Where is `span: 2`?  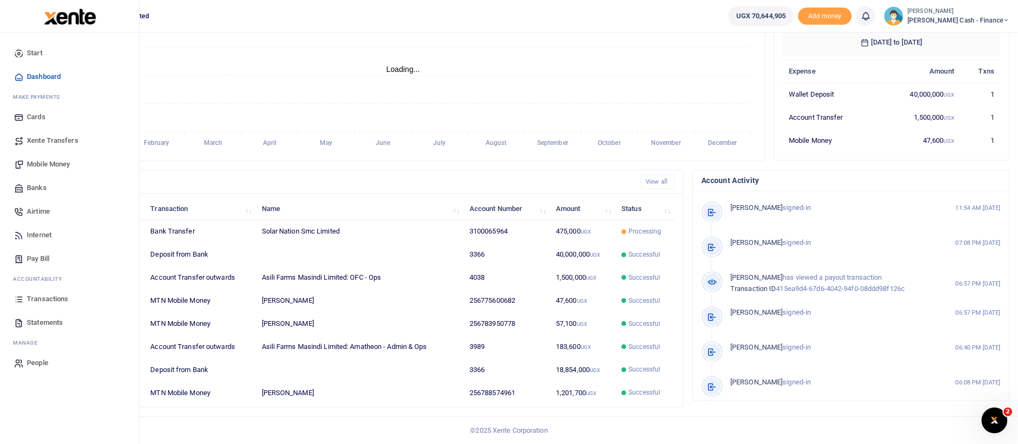
span: 2 is located at coordinates (1007, 411).